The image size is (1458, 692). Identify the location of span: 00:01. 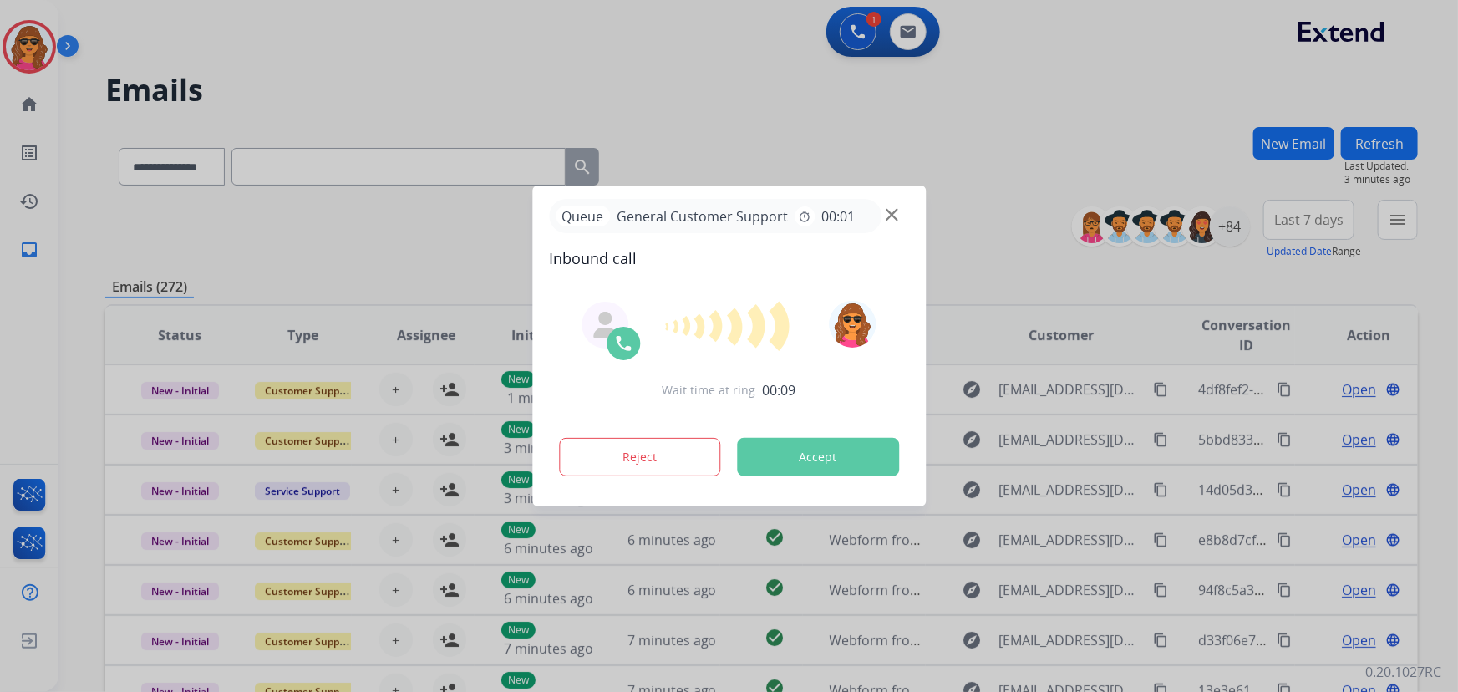
(838, 216).